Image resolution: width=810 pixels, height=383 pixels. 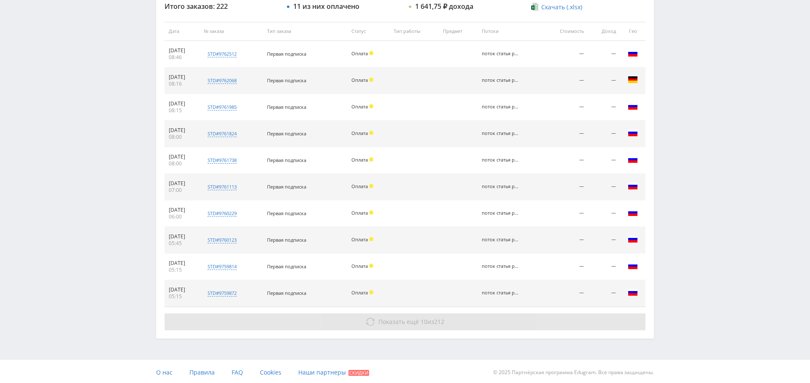 I want to click on th: Стоимость, so click(x=565, y=31).